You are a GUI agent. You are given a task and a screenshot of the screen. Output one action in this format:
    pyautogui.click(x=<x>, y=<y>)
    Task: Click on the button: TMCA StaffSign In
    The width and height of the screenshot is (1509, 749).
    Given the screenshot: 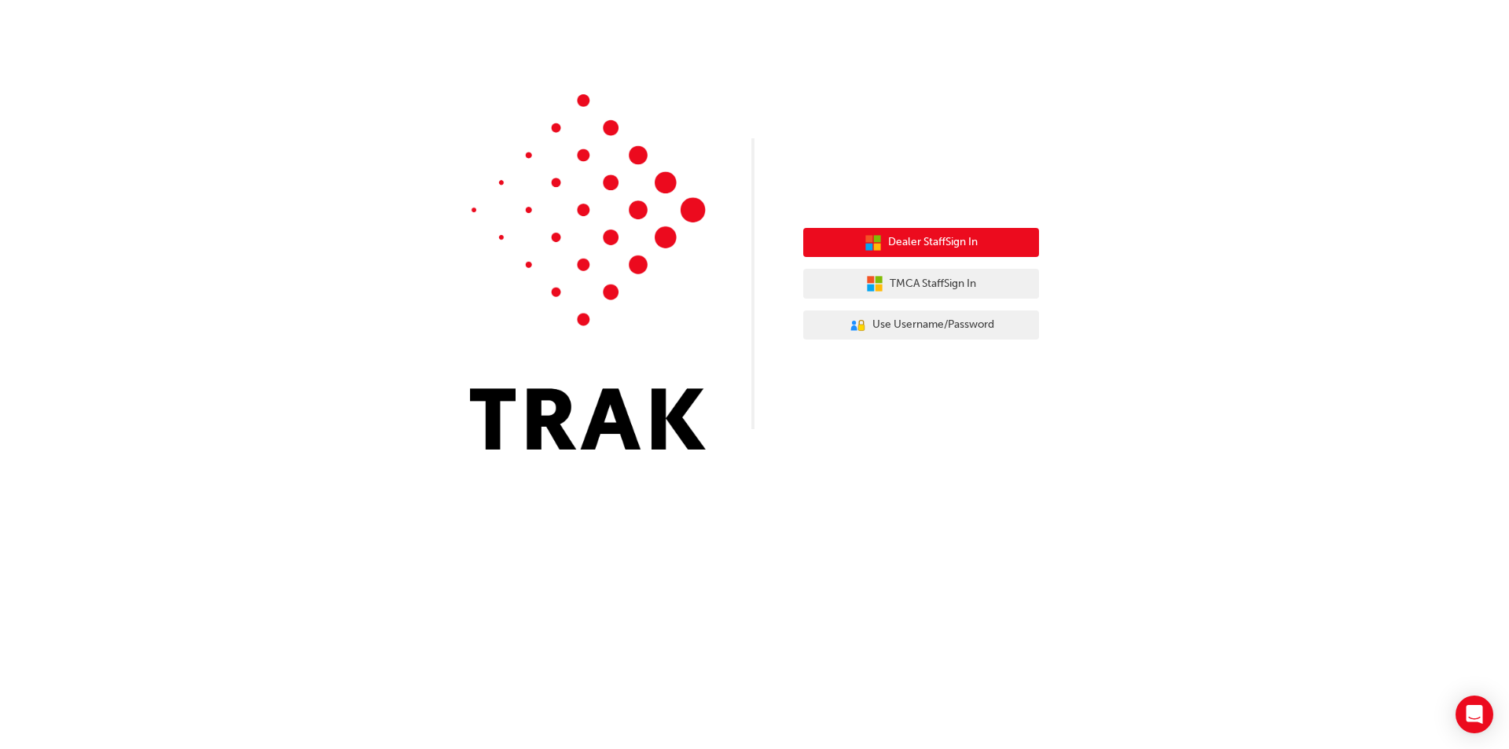 What is the action you would take?
    pyautogui.click(x=921, y=284)
    